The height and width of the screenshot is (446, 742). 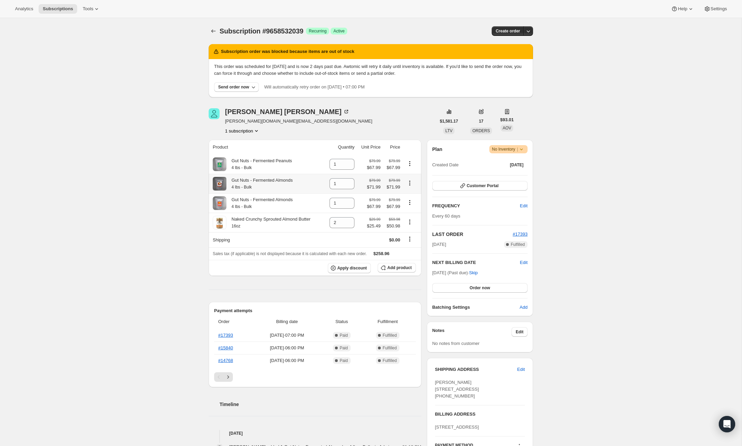 What do you see at coordinates (479, 288) in the screenshot?
I see `button: Order now` at bounding box center [479, 288].